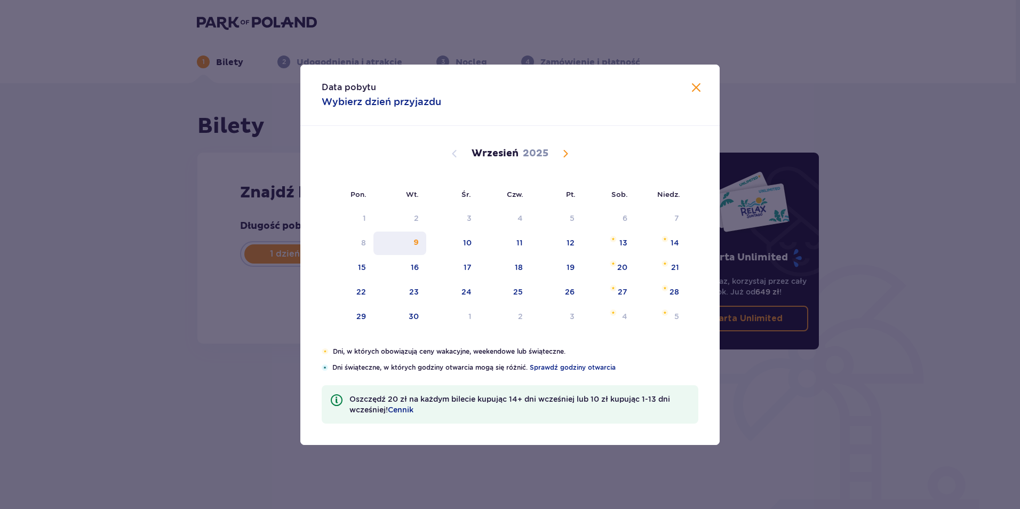 The width and height of the screenshot is (1020, 509). What do you see at coordinates (466, 194) in the screenshot?
I see `small: Śr.` at bounding box center [466, 194].